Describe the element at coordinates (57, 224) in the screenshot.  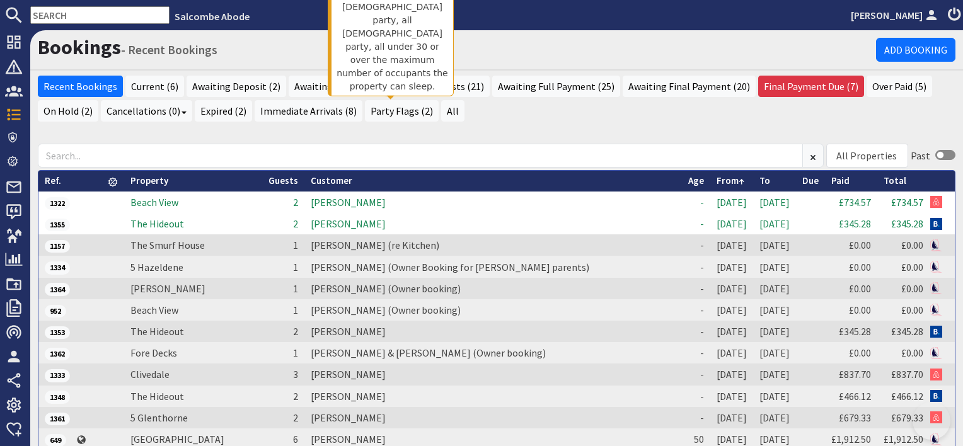
I see `a: 1355` at that location.